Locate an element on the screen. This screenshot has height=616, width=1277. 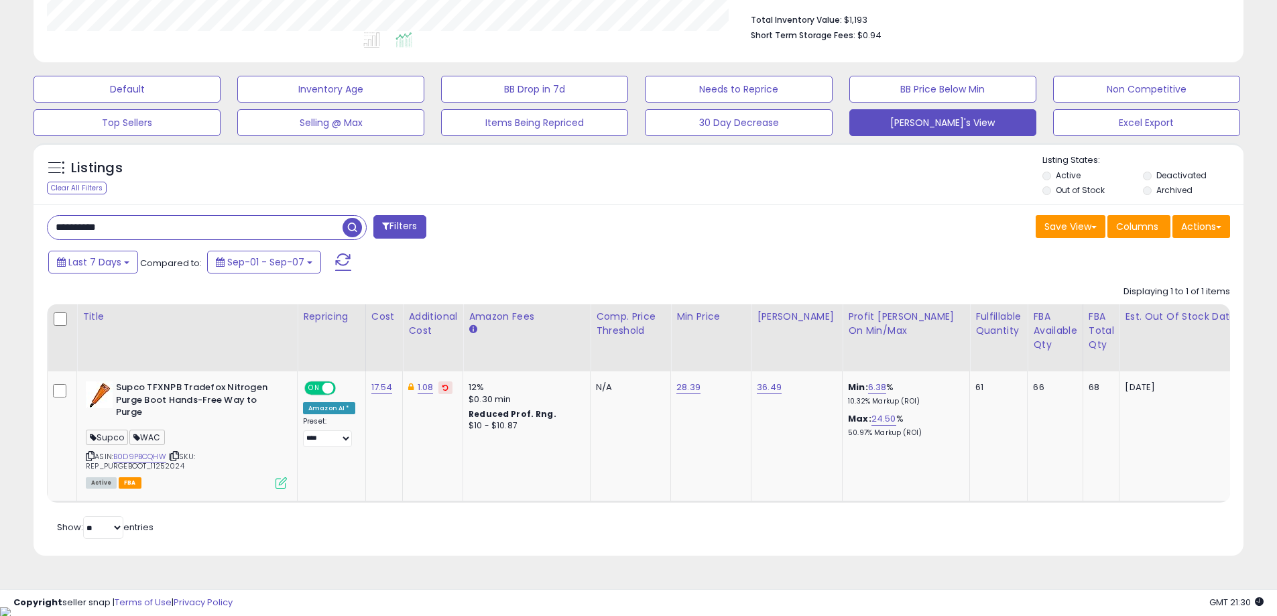
b: Max: is located at coordinates (859, 418).